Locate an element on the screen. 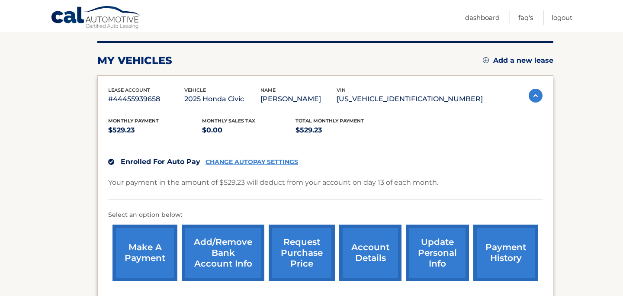 This screenshot has height=296, width=623. a: request purchase price is located at coordinates (301, 253).